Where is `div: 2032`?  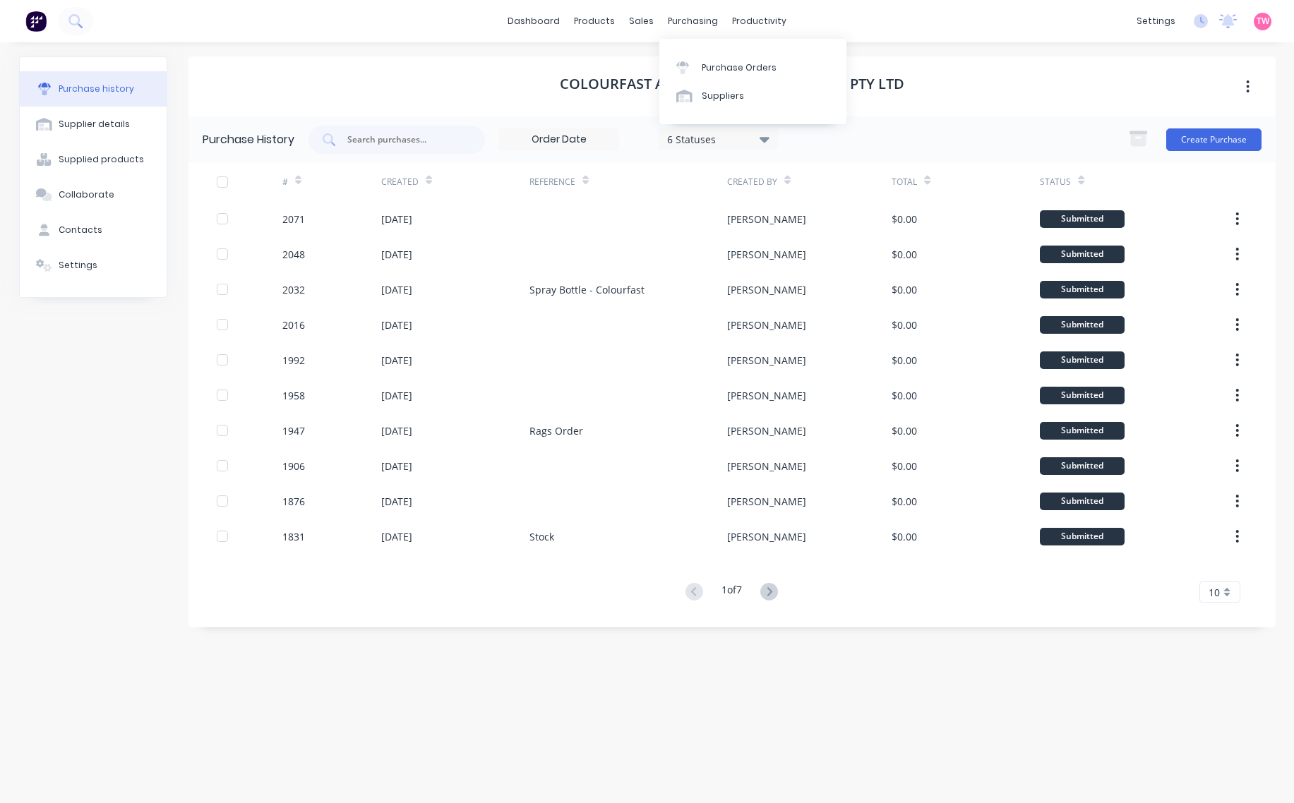
div: 2032 is located at coordinates (294, 289).